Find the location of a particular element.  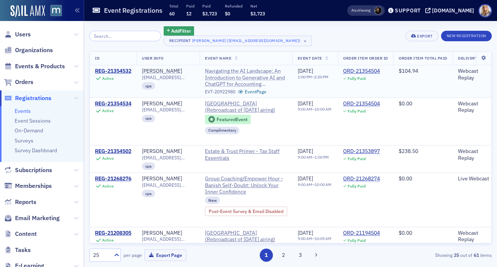

strong: 25 is located at coordinates (456, 255).